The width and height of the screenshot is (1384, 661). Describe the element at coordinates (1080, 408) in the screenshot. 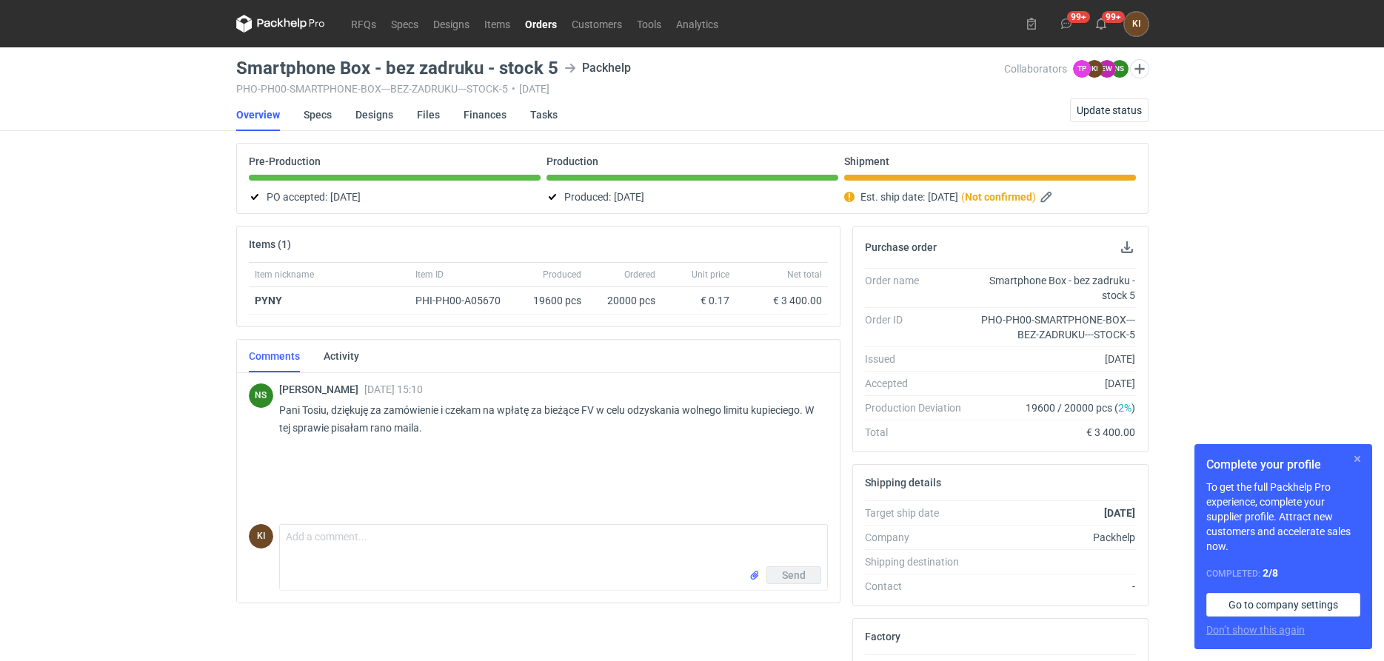

I see `span: 19600 / 20000 pcs ( )` at that location.